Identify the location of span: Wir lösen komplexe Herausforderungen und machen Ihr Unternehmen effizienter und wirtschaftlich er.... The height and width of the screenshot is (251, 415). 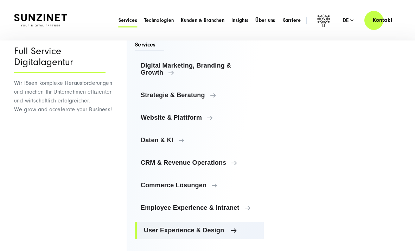
(63, 96).